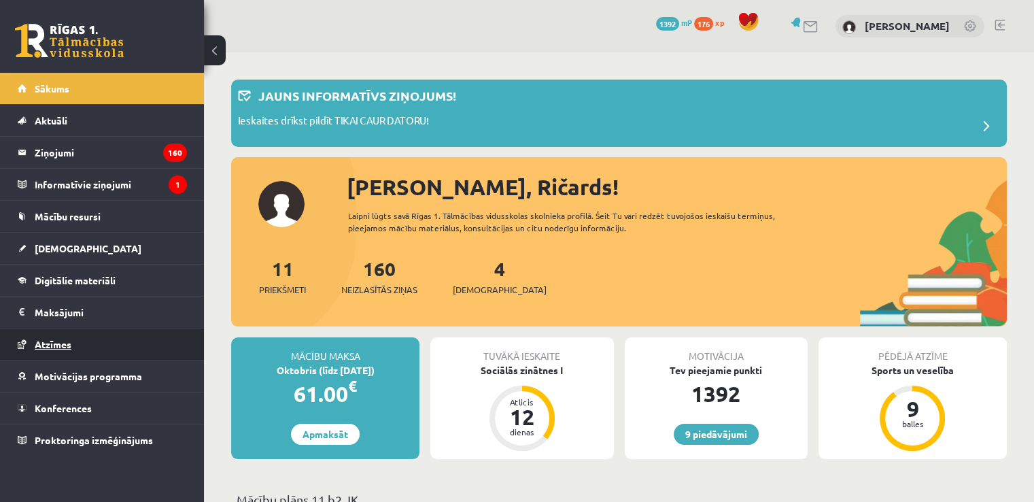 This screenshot has height=502, width=1034. What do you see at coordinates (912, 370) in the screenshot?
I see `div: Sports un veselība` at bounding box center [912, 370].